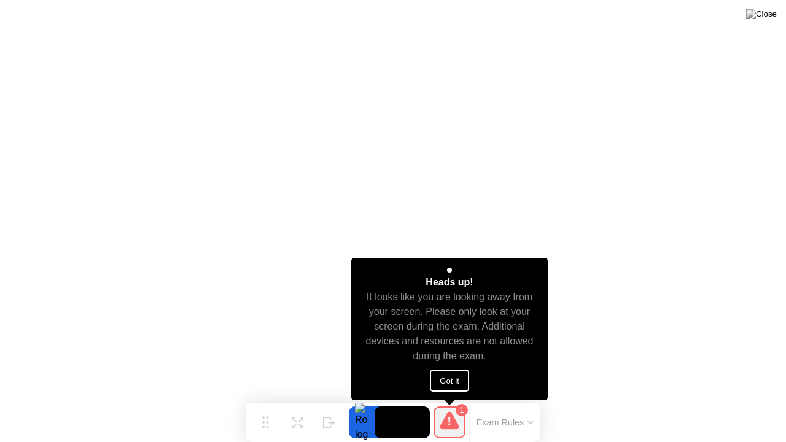 The width and height of the screenshot is (786, 442). What do you see at coordinates (762, 14) in the screenshot?
I see `img: Close` at bounding box center [762, 14].